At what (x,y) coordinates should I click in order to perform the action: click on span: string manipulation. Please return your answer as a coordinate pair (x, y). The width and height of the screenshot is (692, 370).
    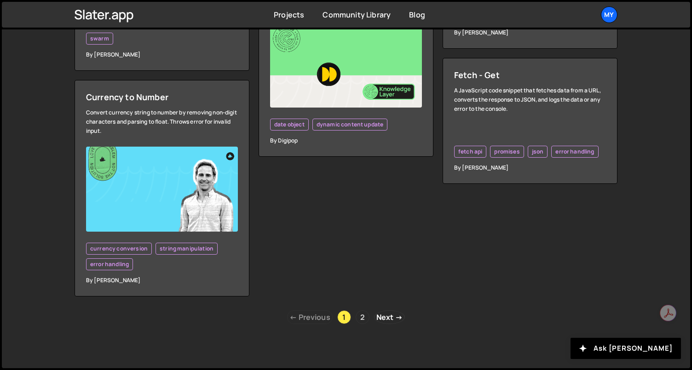
    Looking at the image, I should click on (186, 249).